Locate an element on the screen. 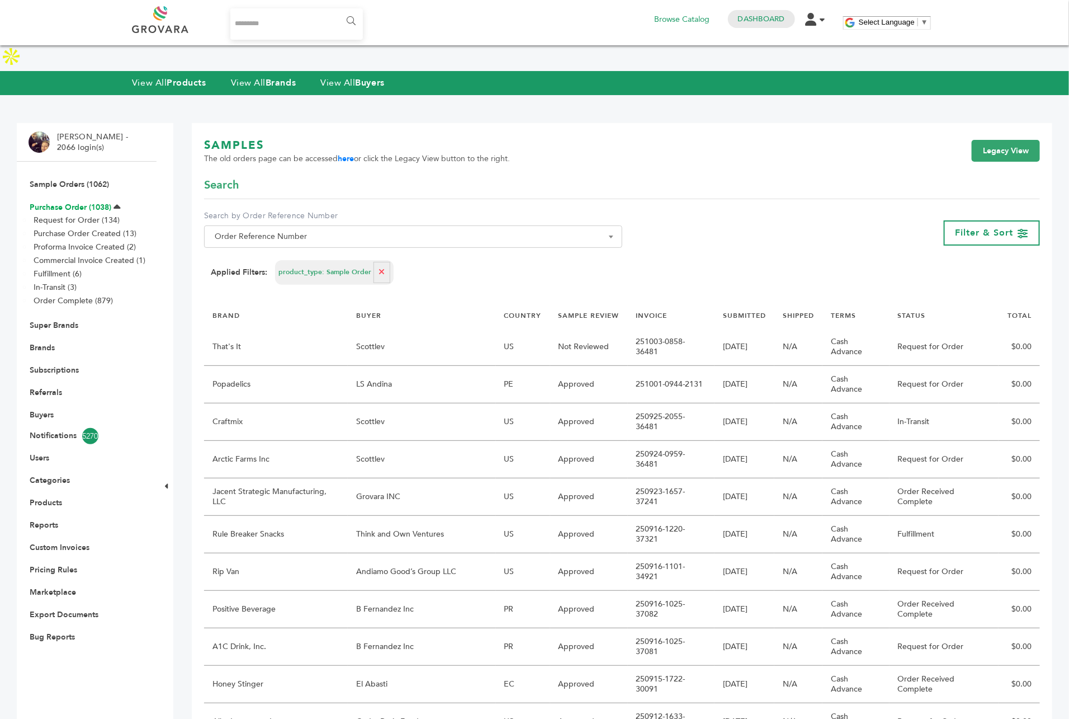 Image resolution: width=1069 pixels, height=719 pixels. a: INVOICE is located at coordinates (652, 315).